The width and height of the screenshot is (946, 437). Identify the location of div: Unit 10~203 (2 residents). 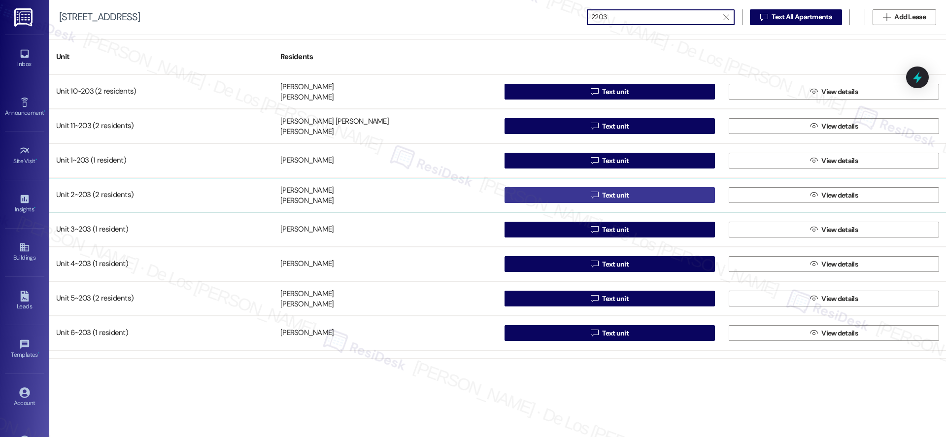
(161, 92).